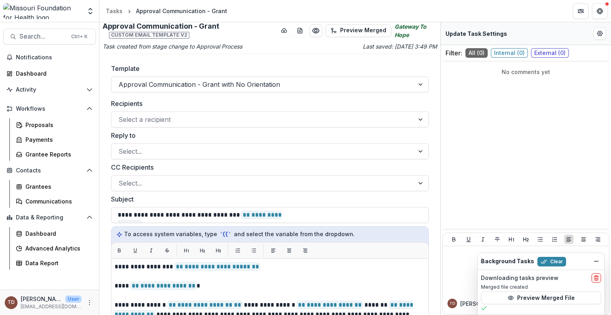 Image resolution: width=611 pixels, height=315 pixels. What do you see at coordinates (483, 239) in the screenshot?
I see `button: Italicize` at bounding box center [483, 239].